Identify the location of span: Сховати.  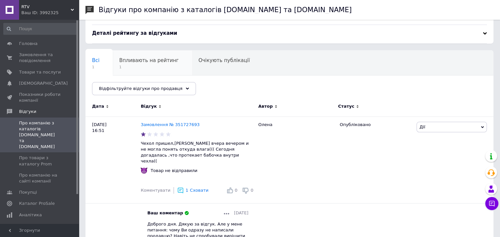
(199, 190).